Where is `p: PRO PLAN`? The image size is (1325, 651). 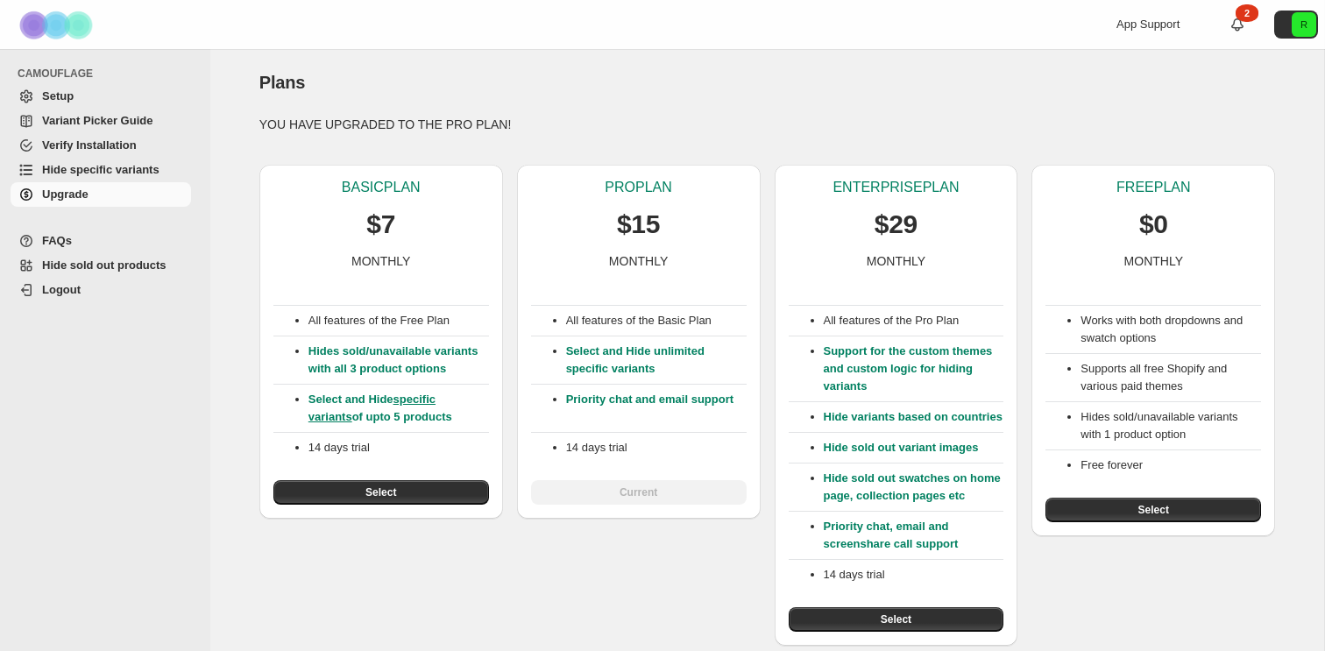 p: PRO PLAN is located at coordinates (638, 187).